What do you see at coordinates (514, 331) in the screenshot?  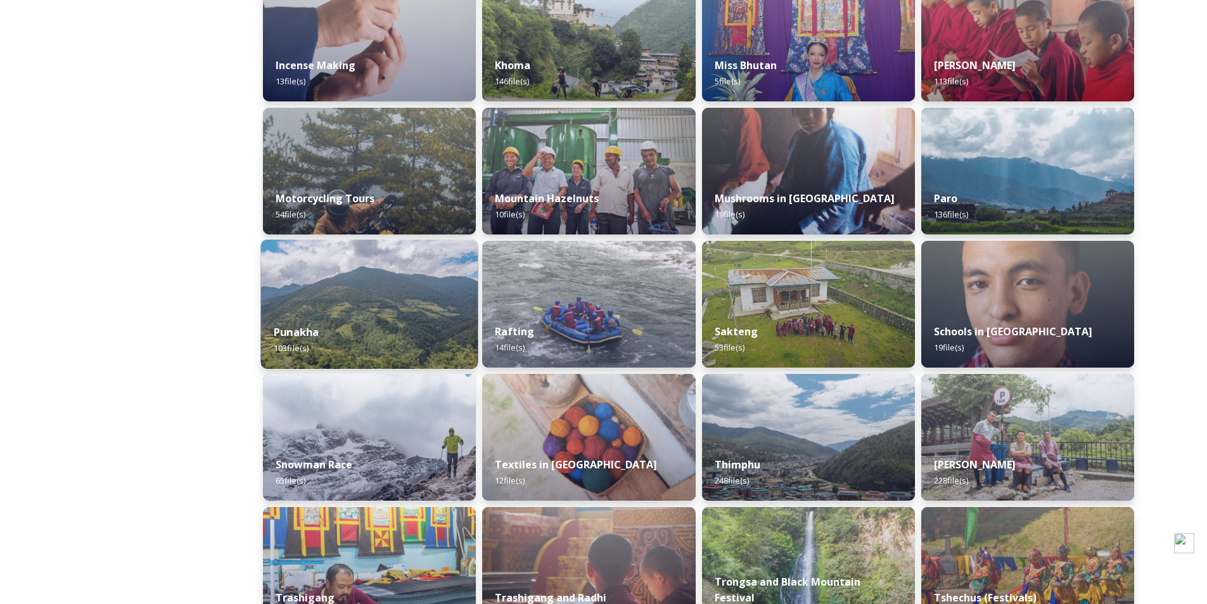 I see `strong: Rafting` at bounding box center [514, 331].